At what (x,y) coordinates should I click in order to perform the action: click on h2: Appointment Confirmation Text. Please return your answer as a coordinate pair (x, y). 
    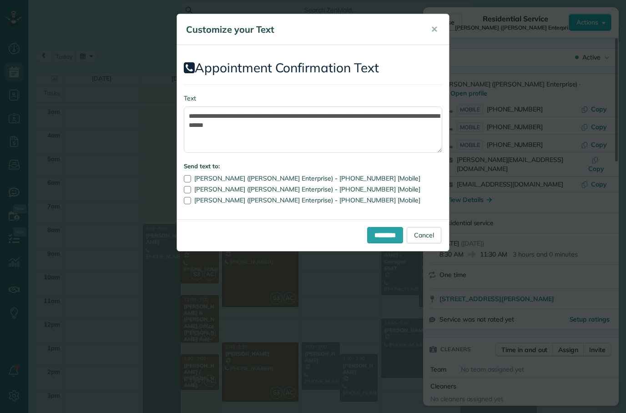
    Looking at the image, I should click on (313, 68).